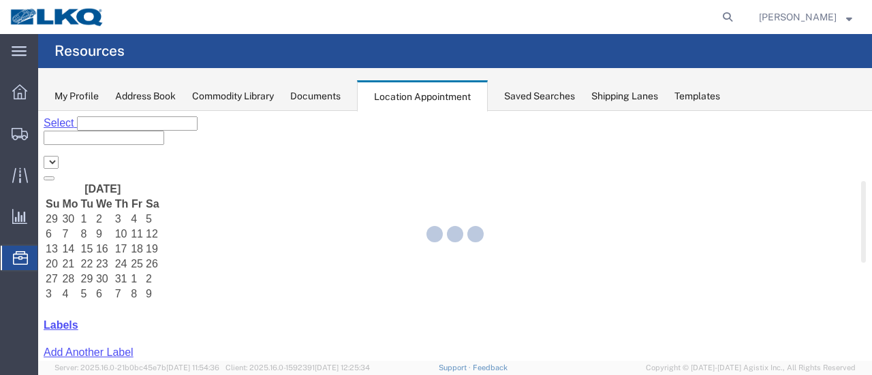  What do you see at coordinates (99, 123) in the screenshot?
I see `td: 11` at bounding box center [99, 123].